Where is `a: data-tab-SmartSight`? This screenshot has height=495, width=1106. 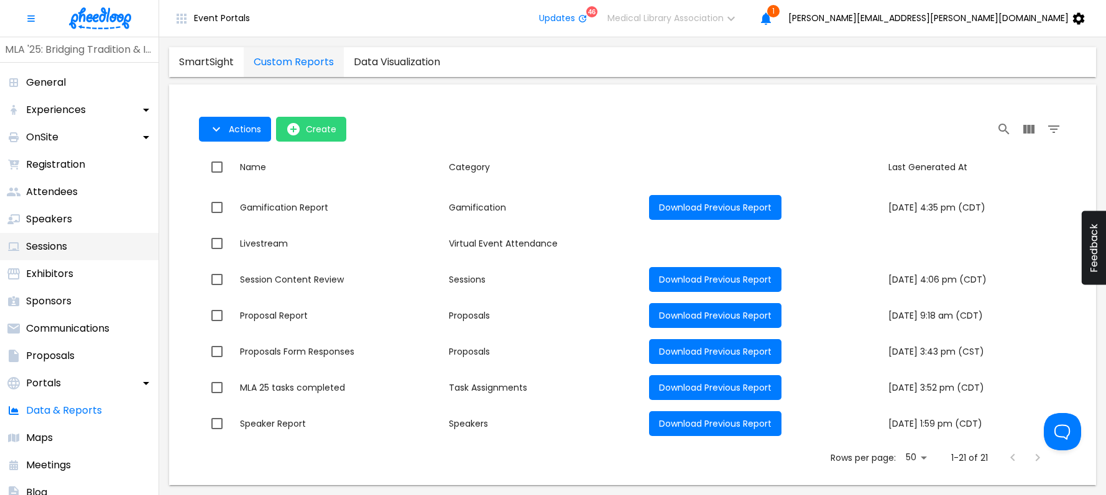
a: data-tab-SmartSight is located at coordinates (206, 62).